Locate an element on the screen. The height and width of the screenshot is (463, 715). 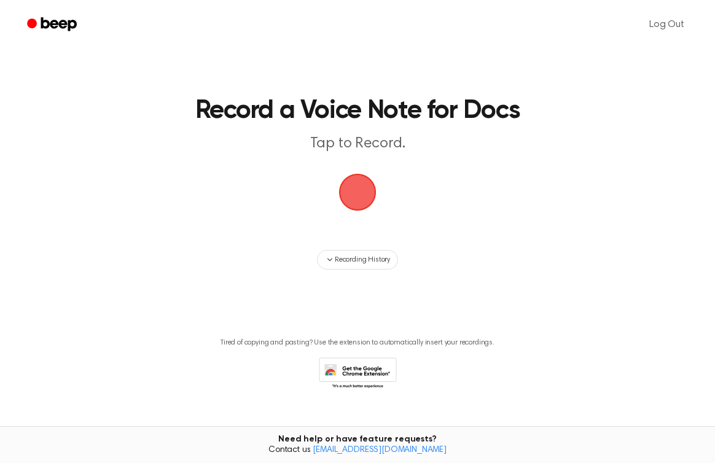
button: Recording History is located at coordinates (357, 260).